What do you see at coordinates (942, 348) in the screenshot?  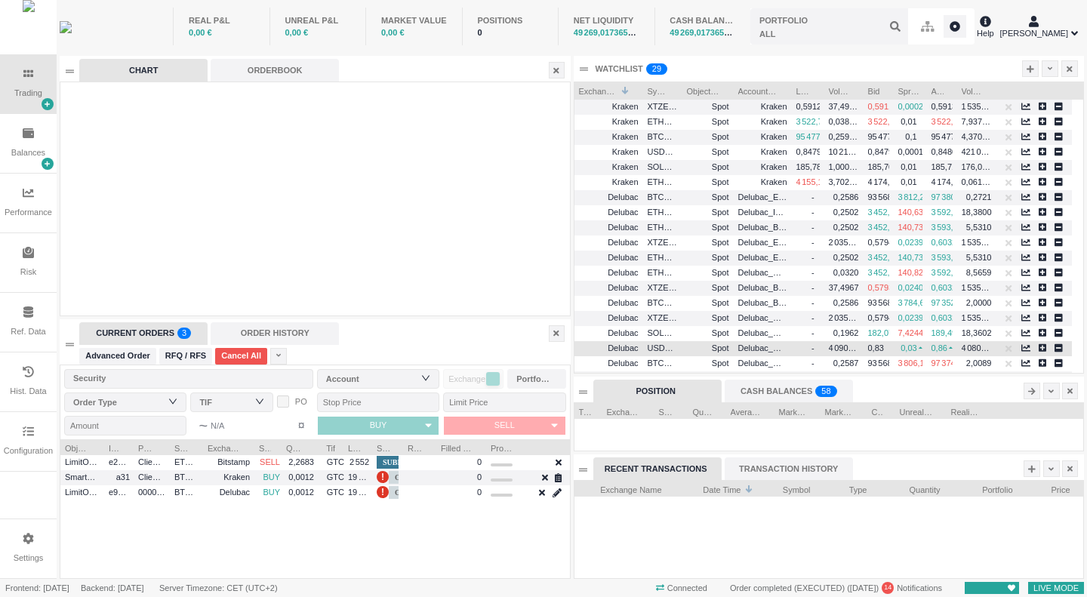 I see `span: 0,86` at bounding box center [942, 348].